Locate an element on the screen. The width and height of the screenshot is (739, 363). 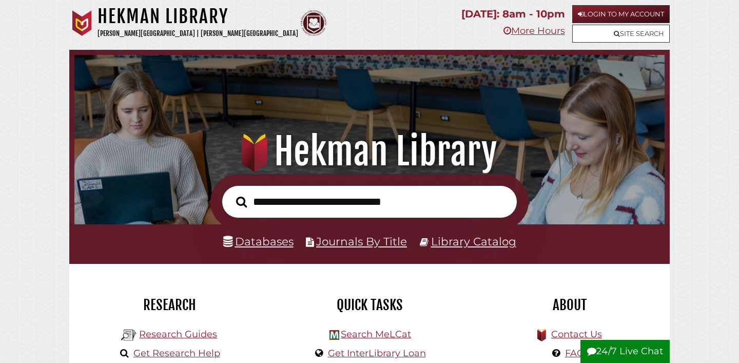
button: Search is located at coordinates (241, 202).